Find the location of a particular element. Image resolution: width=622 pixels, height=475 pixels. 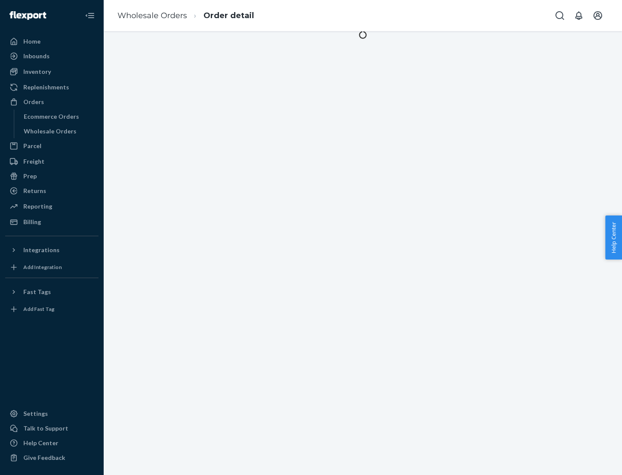

a: Freight is located at coordinates (52, 161).